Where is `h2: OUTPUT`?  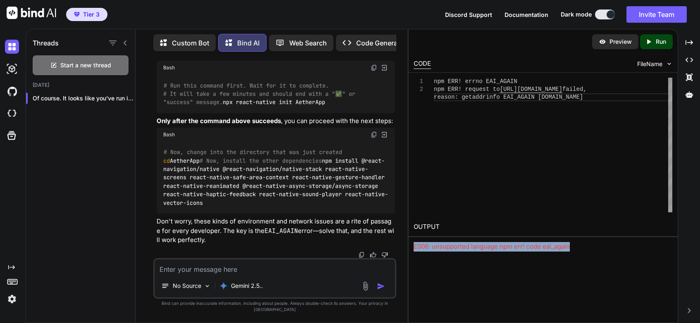 h2: OUTPUT is located at coordinates (543, 227).